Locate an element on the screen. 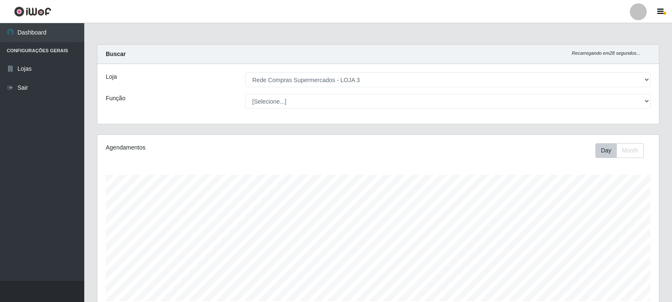 This screenshot has width=672, height=302. div: Agendamentos is located at coordinates (215, 148).